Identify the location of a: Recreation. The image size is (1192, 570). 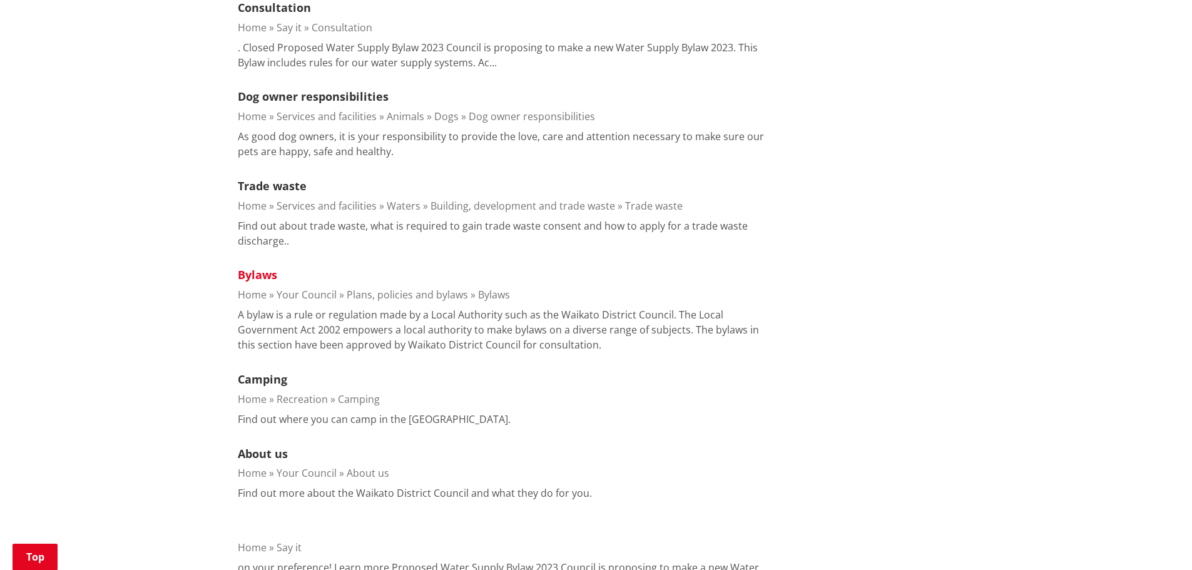
(302, 399).